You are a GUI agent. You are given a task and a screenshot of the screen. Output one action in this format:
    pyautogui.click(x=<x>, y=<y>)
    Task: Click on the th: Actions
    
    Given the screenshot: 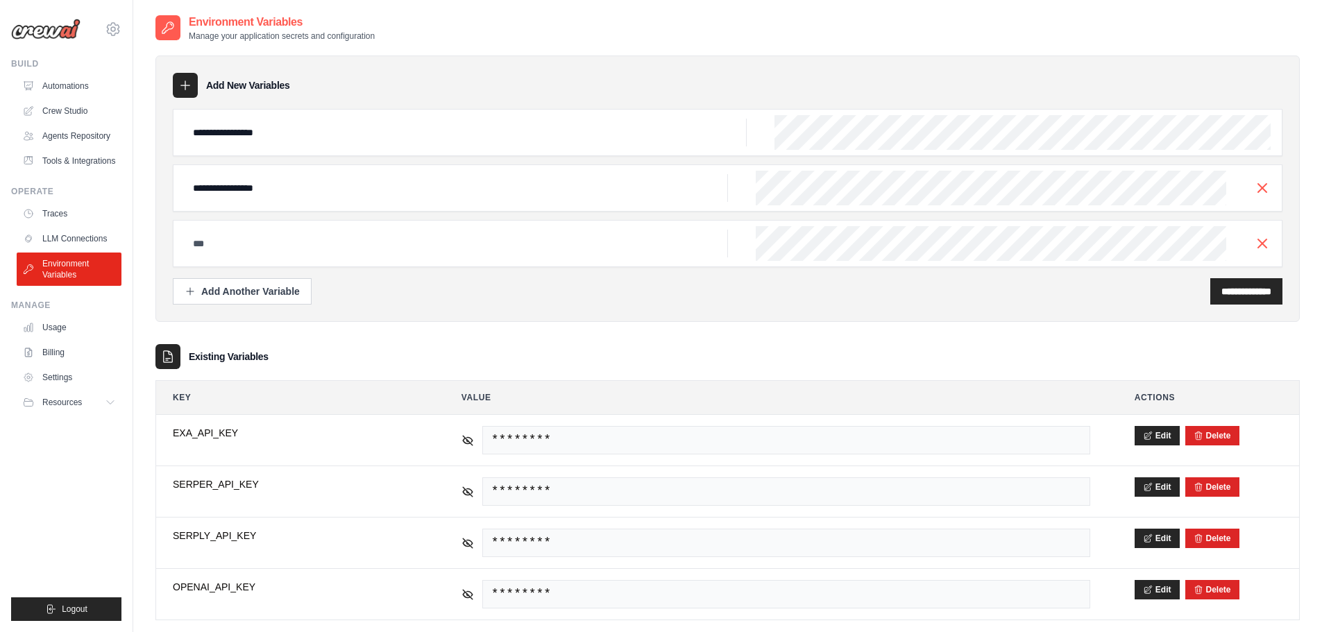 What is the action you would take?
    pyautogui.click(x=1208, y=398)
    